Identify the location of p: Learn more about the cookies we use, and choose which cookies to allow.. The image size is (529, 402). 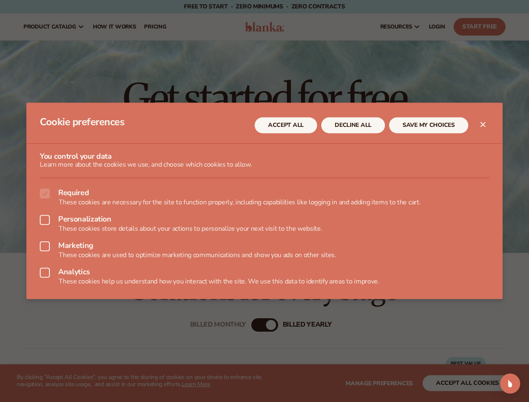
(264, 165).